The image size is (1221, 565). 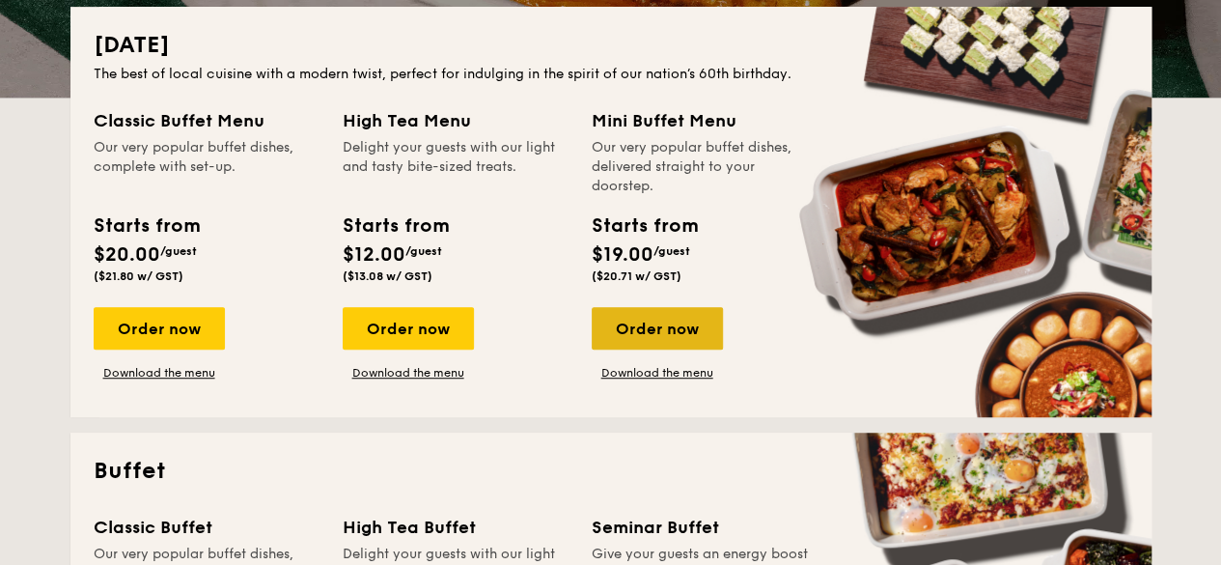 I want to click on div: Our very popular buffet dishes, delivered straight to your doorstep., so click(x=705, y=167).